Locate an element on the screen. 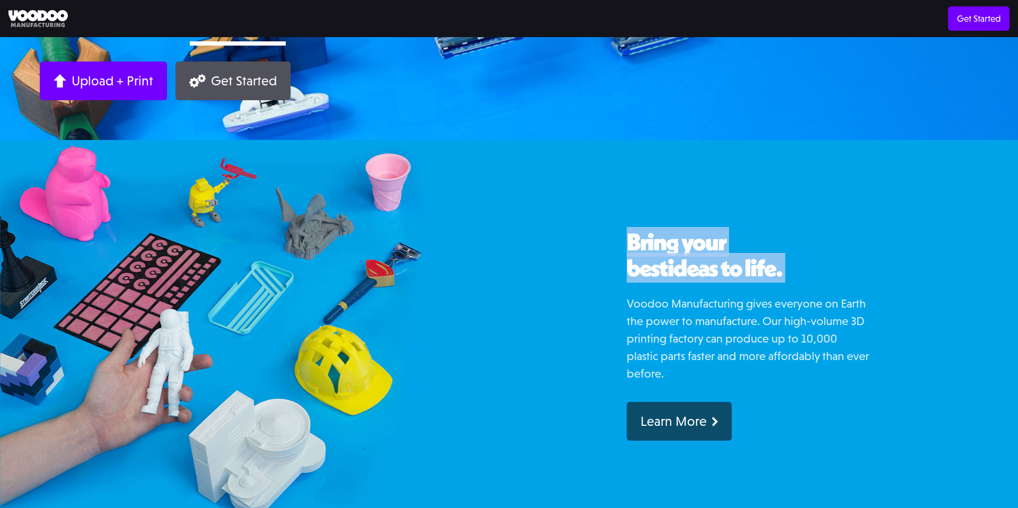  div: Get Started is located at coordinates (244, 81).